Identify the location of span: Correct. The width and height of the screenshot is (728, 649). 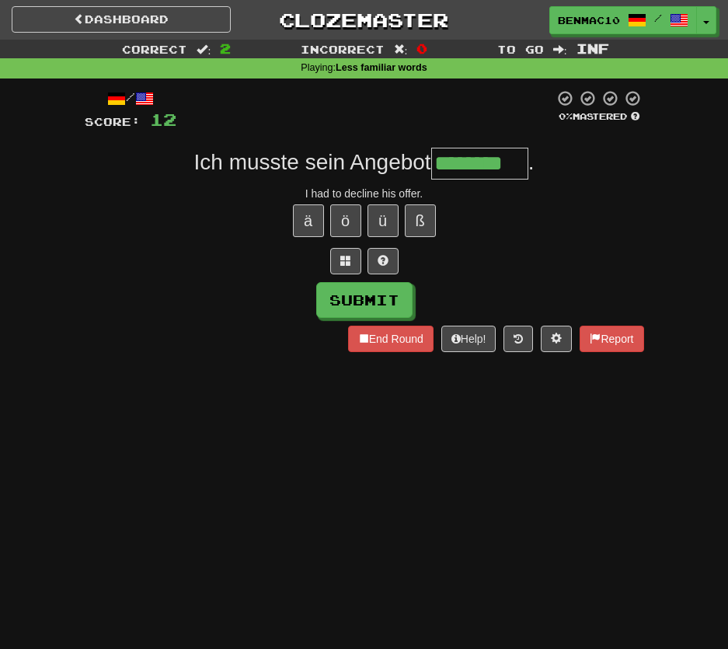
(155, 49).